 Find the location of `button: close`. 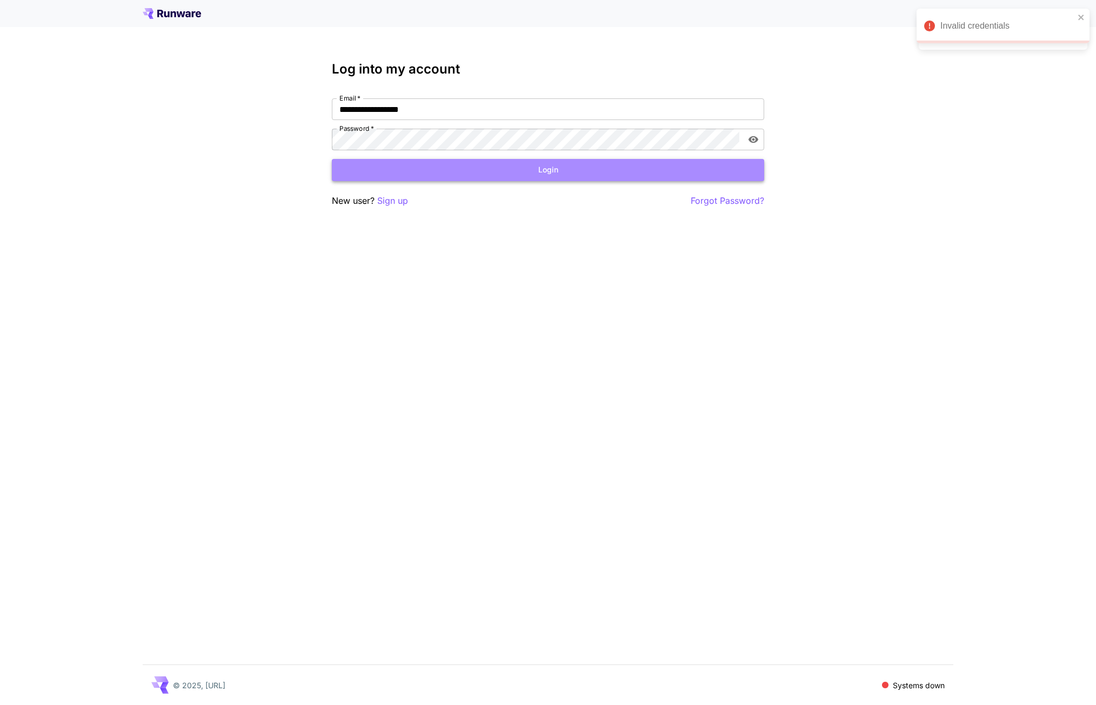

button: close is located at coordinates (1082, 17).